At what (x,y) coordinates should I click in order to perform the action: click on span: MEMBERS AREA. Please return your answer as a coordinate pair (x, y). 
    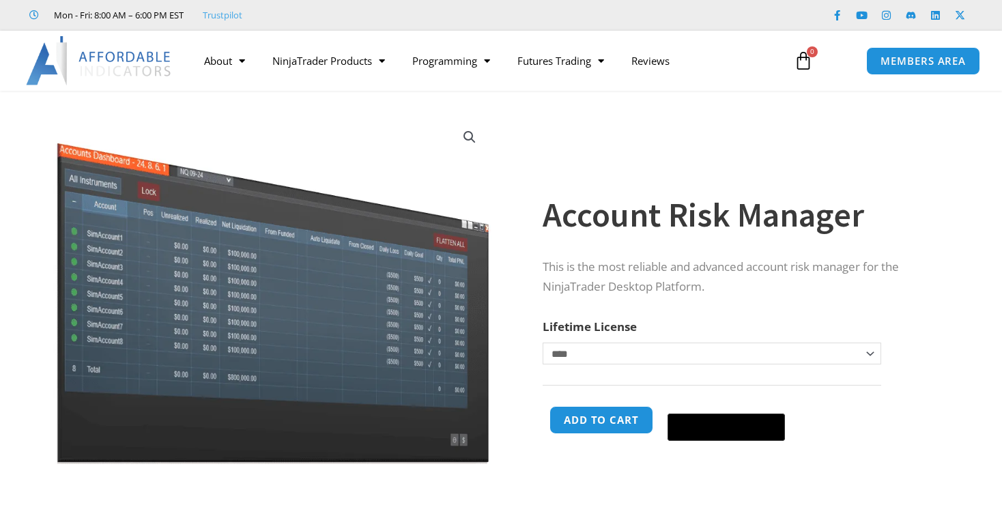
    Looking at the image, I should click on (923, 61).